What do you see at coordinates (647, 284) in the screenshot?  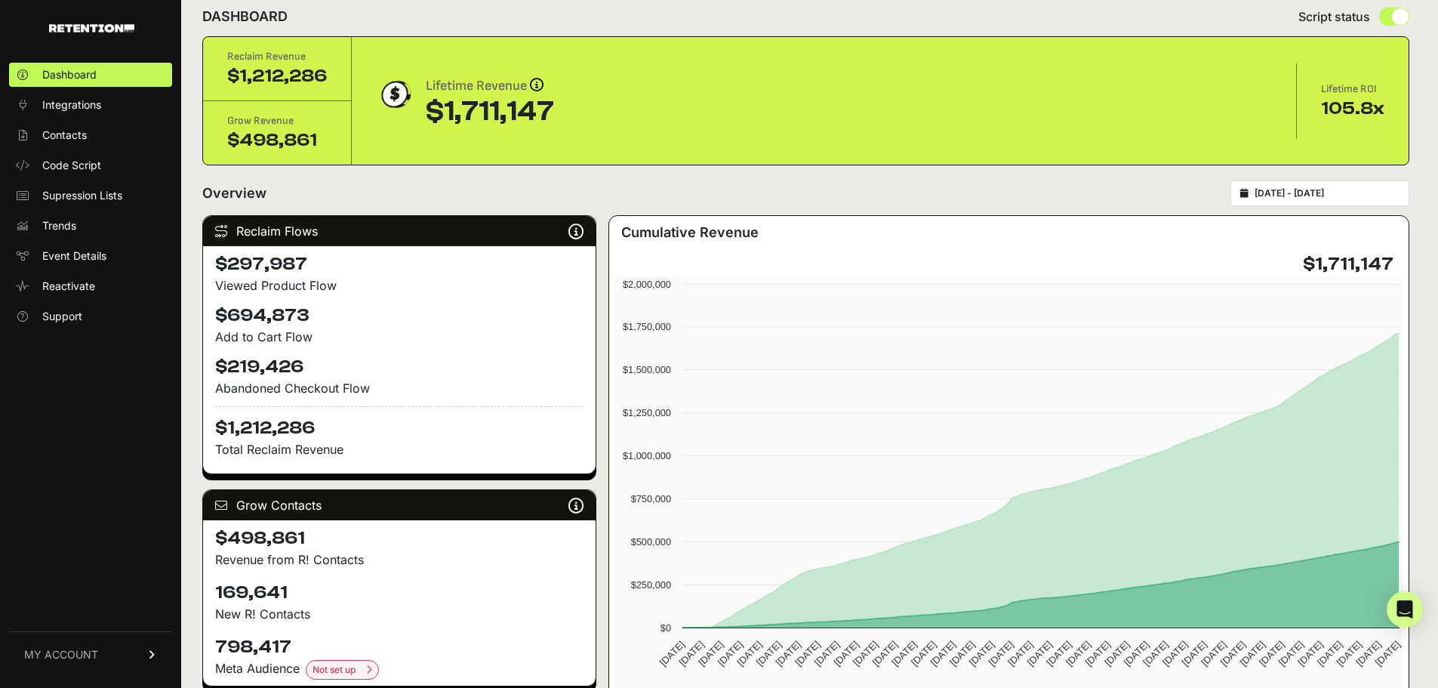 I see `text: $2,000,000` at bounding box center [647, 284].